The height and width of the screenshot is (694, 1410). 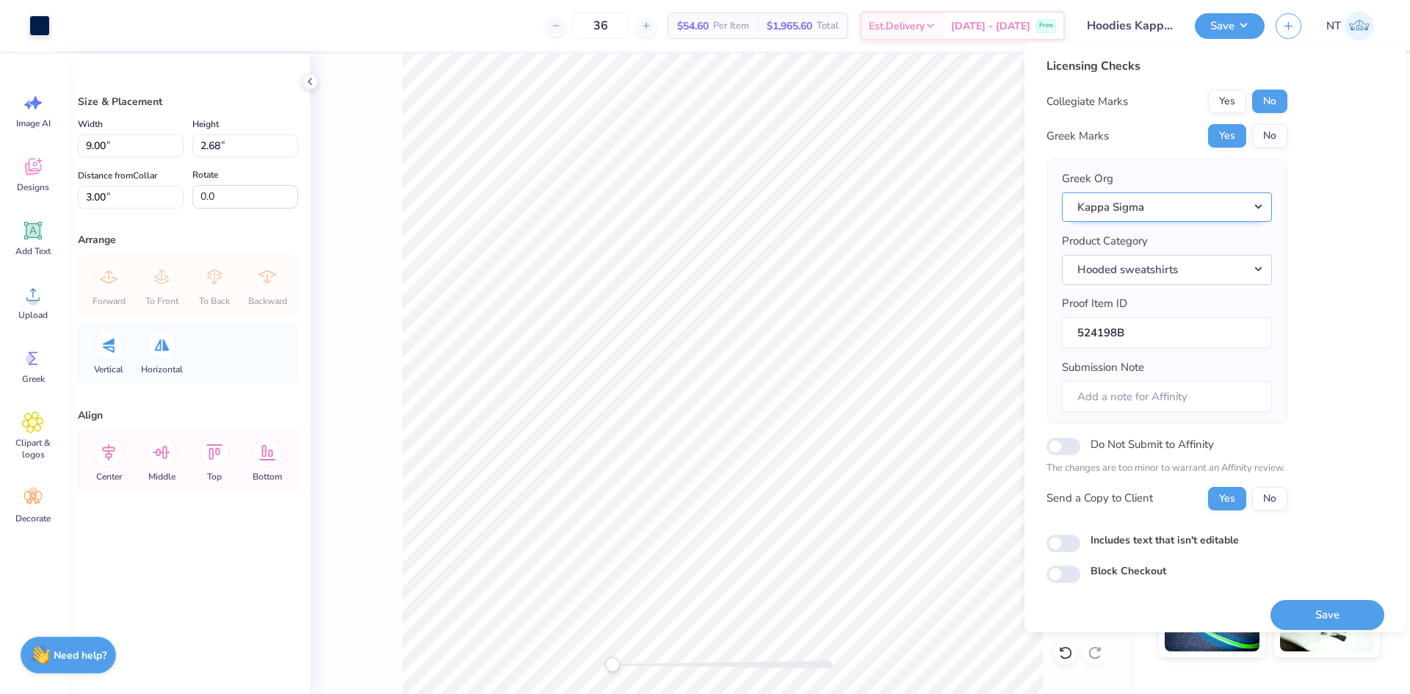 What do you see at coordinates (613, 665) in the screenshot?
I see `div: Accessibility label` at bounding box center [613, 665].